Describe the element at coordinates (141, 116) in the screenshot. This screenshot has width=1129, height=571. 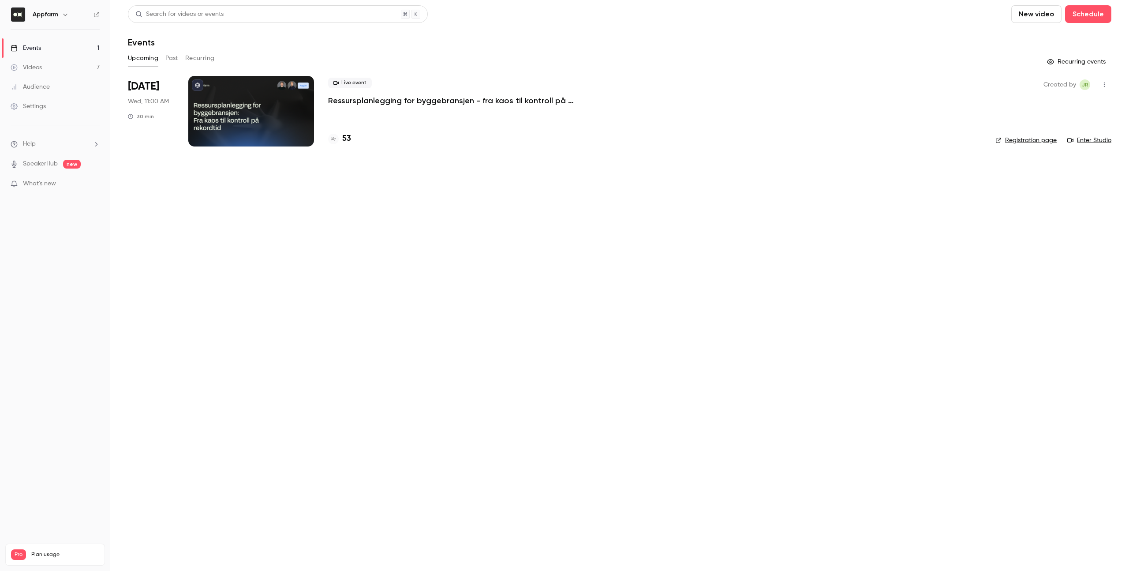
I see `div: 30 min` at that location.